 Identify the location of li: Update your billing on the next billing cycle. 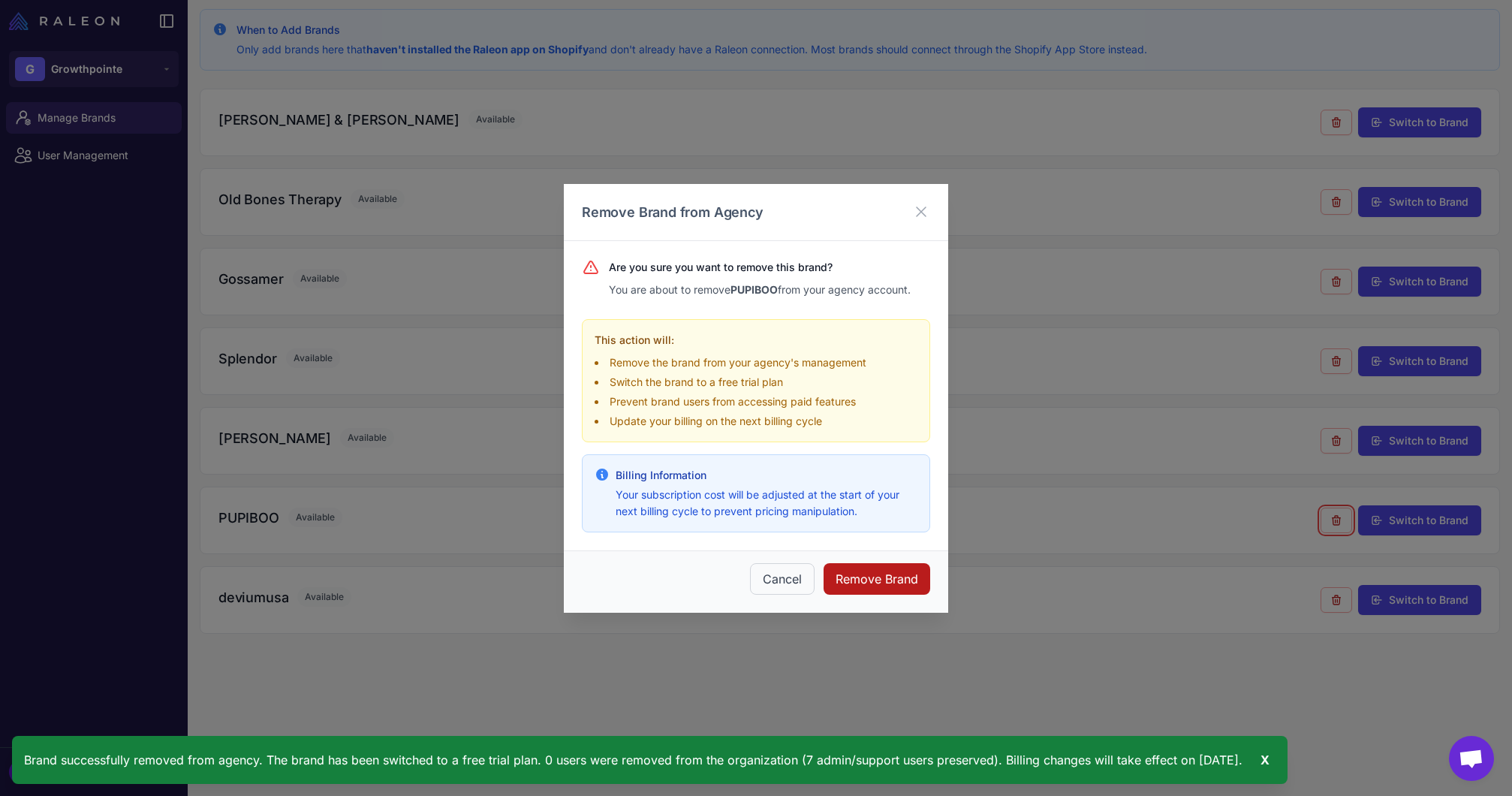
(756, 421).